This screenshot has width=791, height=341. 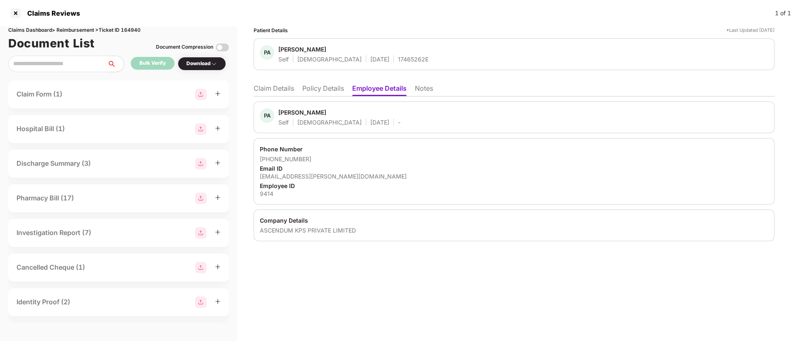 What do you see at coordinates (54, 232) in the screenshot?
I see `div: Investigation Report (7)` at bounding box center [54, 232].